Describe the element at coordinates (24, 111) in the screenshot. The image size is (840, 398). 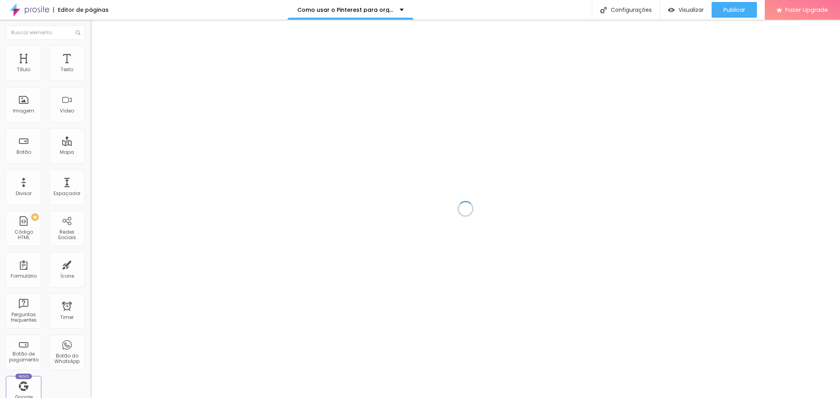
I see `div: Imagem` at that location.